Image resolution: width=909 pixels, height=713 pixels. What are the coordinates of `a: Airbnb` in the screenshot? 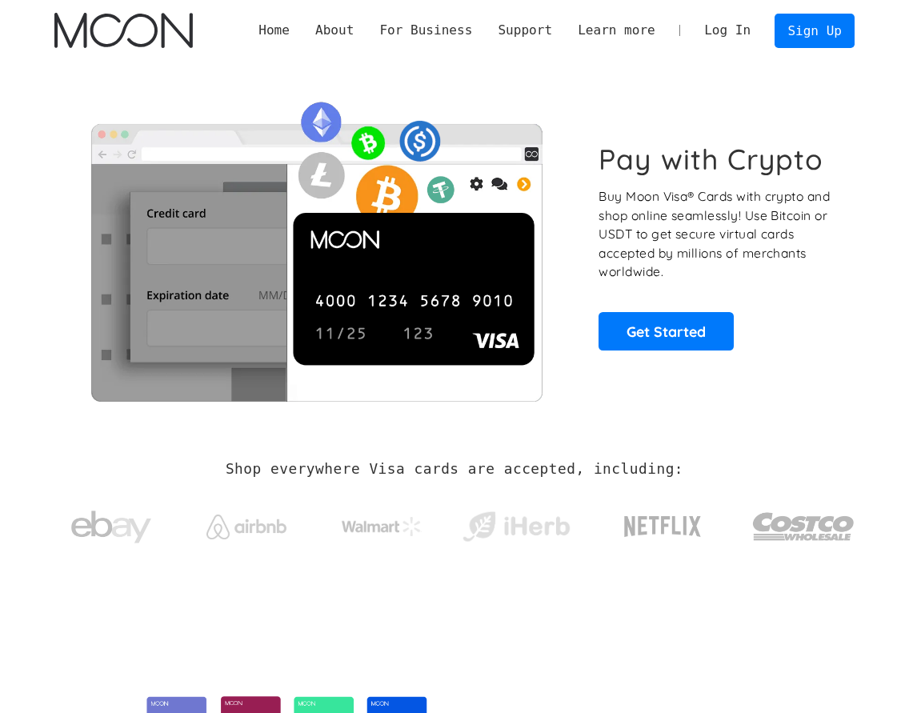 It's located at (246, 522).